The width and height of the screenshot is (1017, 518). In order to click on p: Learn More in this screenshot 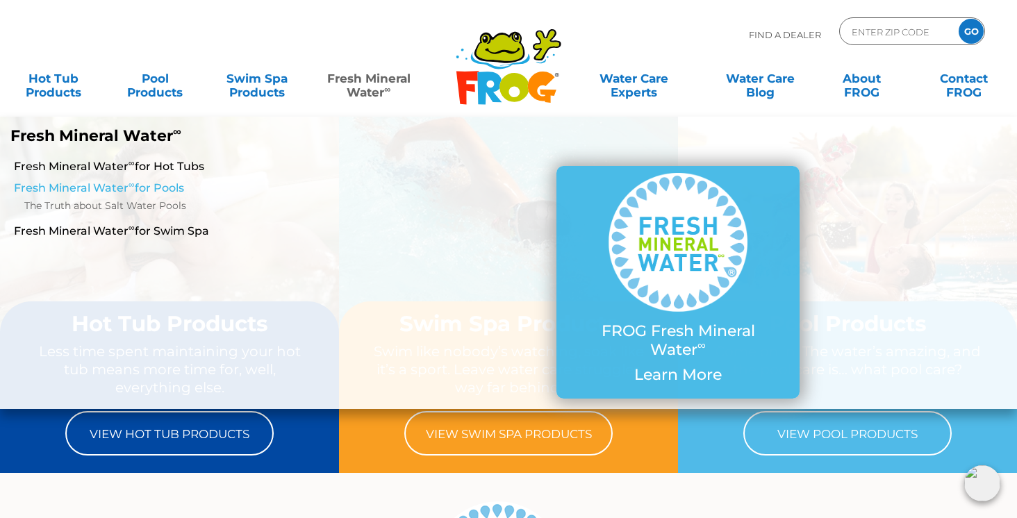, I will do `click(678, 375)`.